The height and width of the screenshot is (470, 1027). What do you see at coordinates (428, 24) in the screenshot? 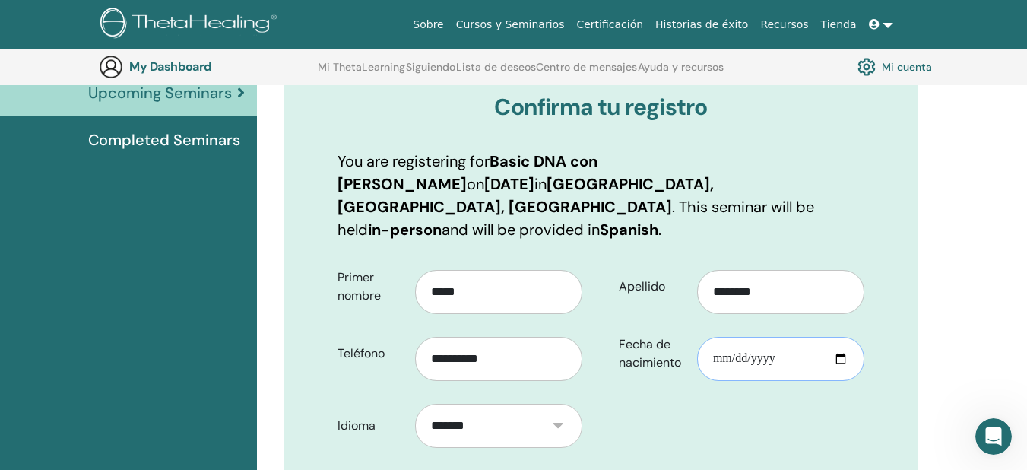
I see `a: Sobre` at bounding box center [428, 24].